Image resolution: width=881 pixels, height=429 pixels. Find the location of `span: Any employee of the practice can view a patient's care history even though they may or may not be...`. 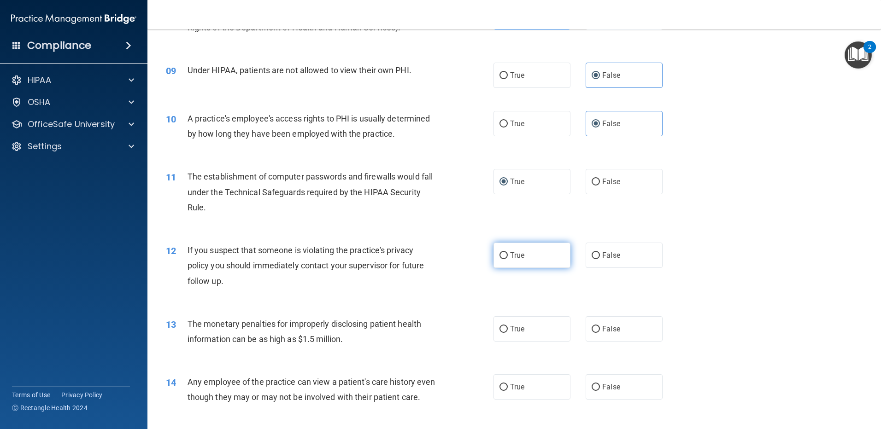

span: Any employee of the practice can view a patient's care history even though they may or may not be... is located at coordinates (311, 390).